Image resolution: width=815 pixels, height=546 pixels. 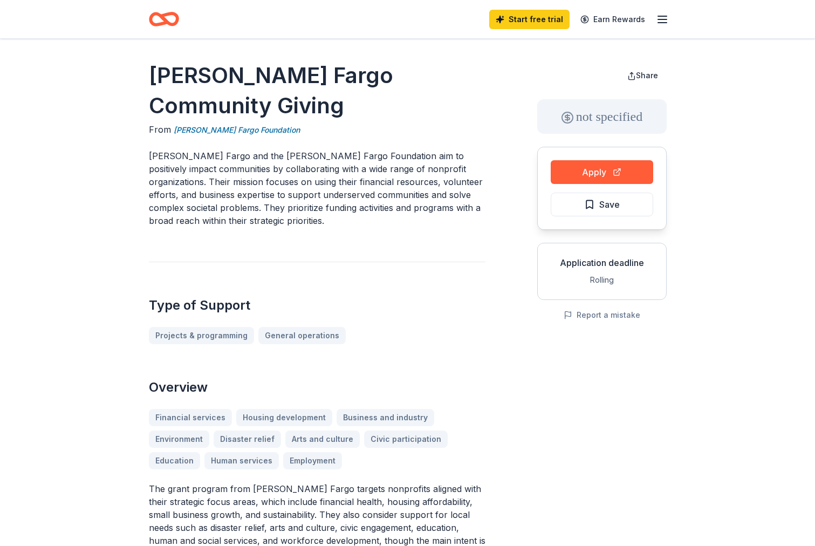 I want to click on span: Share, so click(x=646, y=75).